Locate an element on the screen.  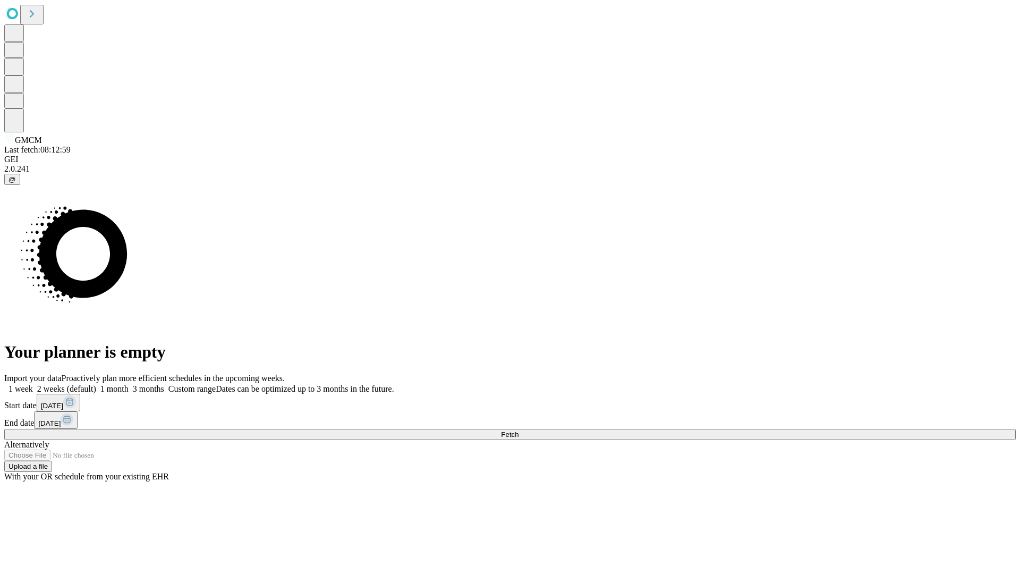
span: 3 months is located at coordinates (148, 389).